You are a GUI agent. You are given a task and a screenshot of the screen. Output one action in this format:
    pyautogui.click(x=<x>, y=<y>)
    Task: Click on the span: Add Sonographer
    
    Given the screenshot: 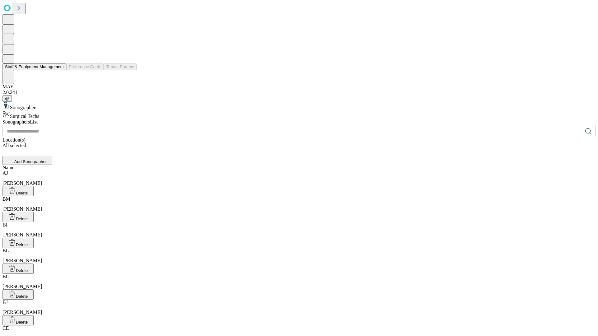 What is the action you would take?
    pyautogui.click(x=31, y=162)
    